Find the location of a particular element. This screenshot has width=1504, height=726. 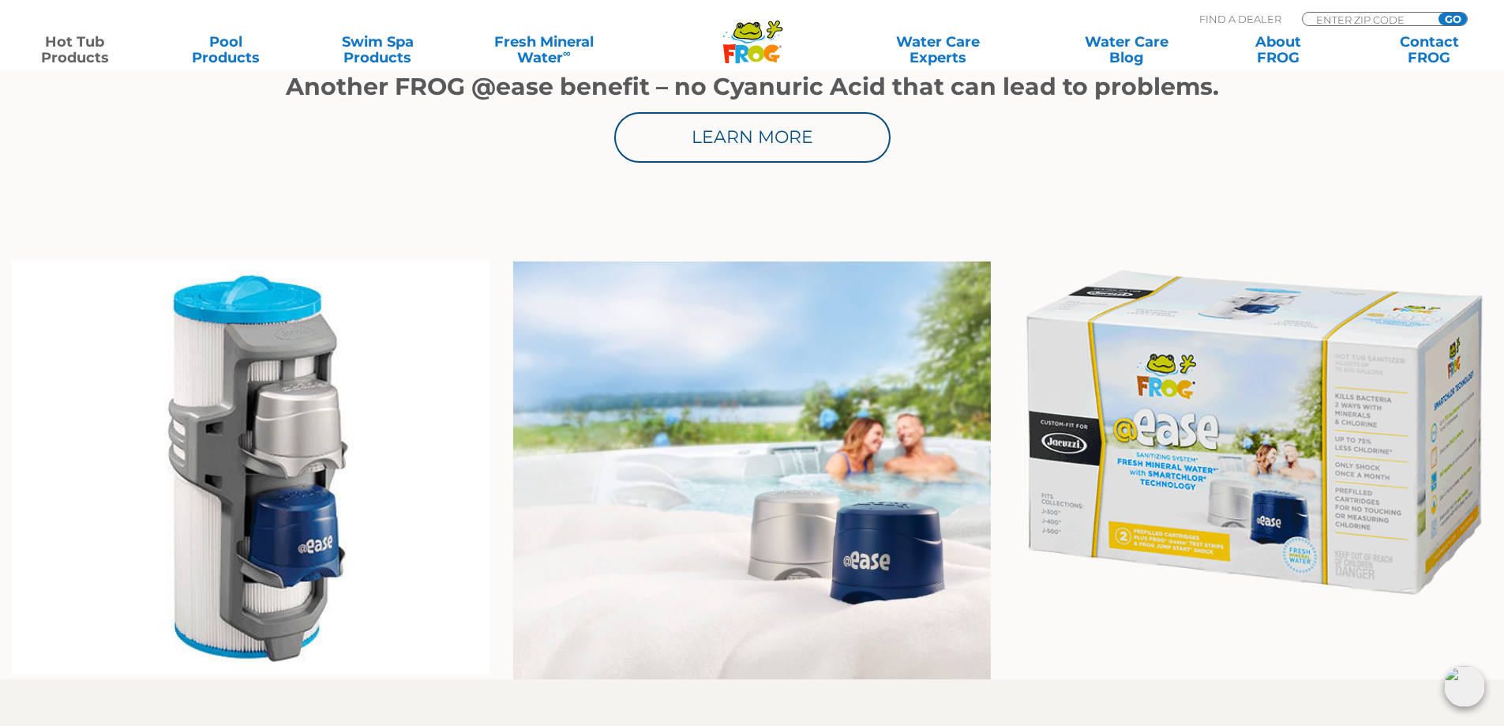

img: for jacuzzi is located at coordinates (752, 470).